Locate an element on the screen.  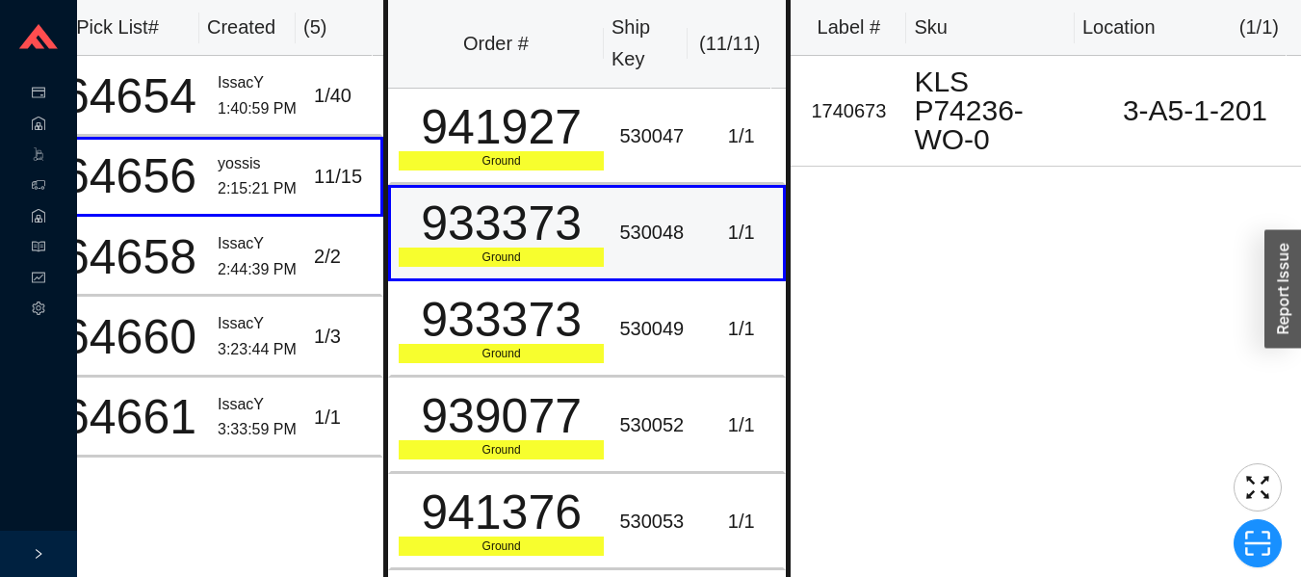
div: 64660 is located at coordinates (129, 337).